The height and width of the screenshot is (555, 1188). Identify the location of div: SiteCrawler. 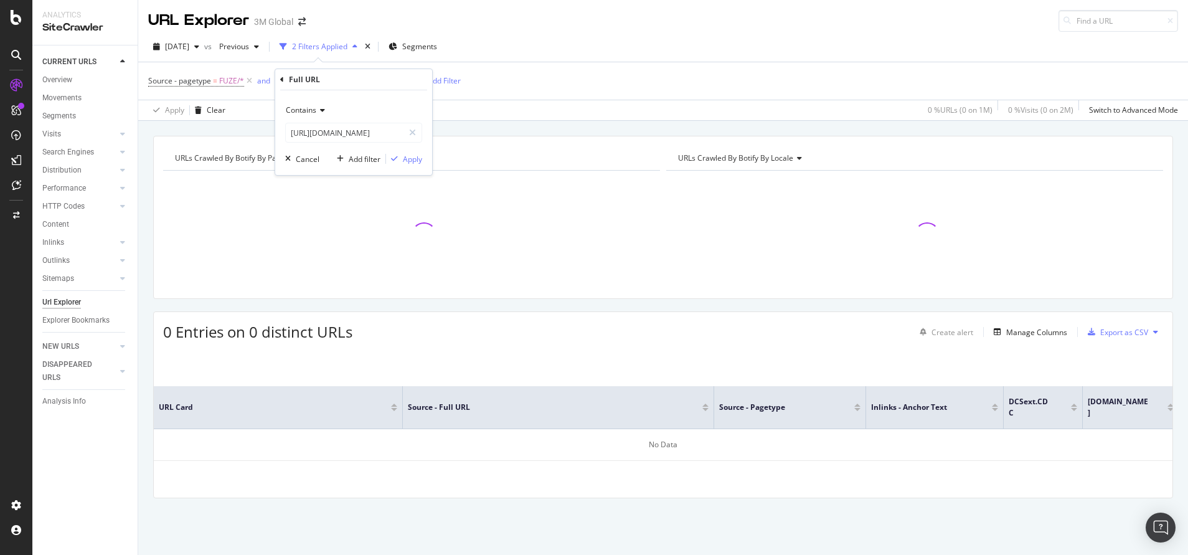
(85, 27).